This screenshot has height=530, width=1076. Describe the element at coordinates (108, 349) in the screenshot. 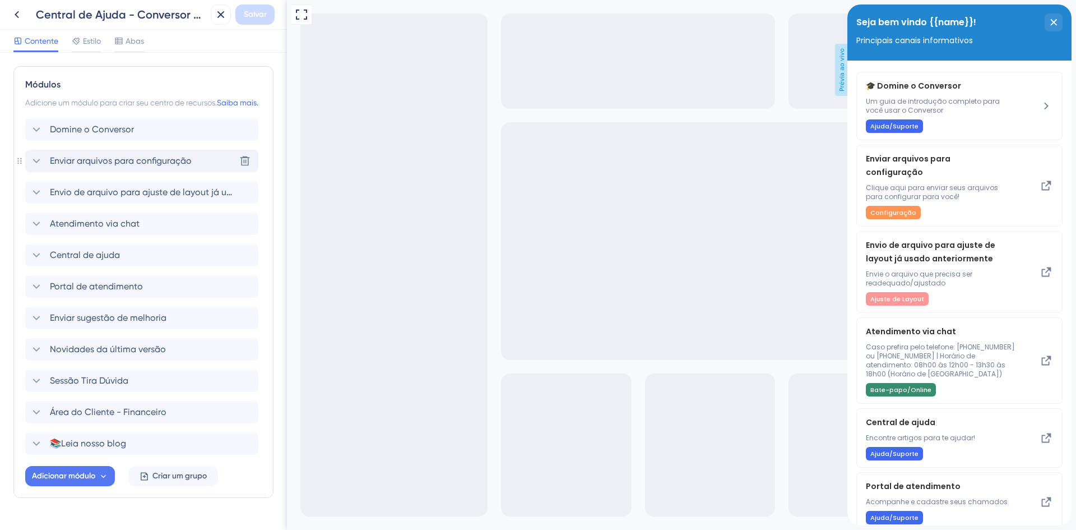

I see `font: Novidades da última versão` at that location.